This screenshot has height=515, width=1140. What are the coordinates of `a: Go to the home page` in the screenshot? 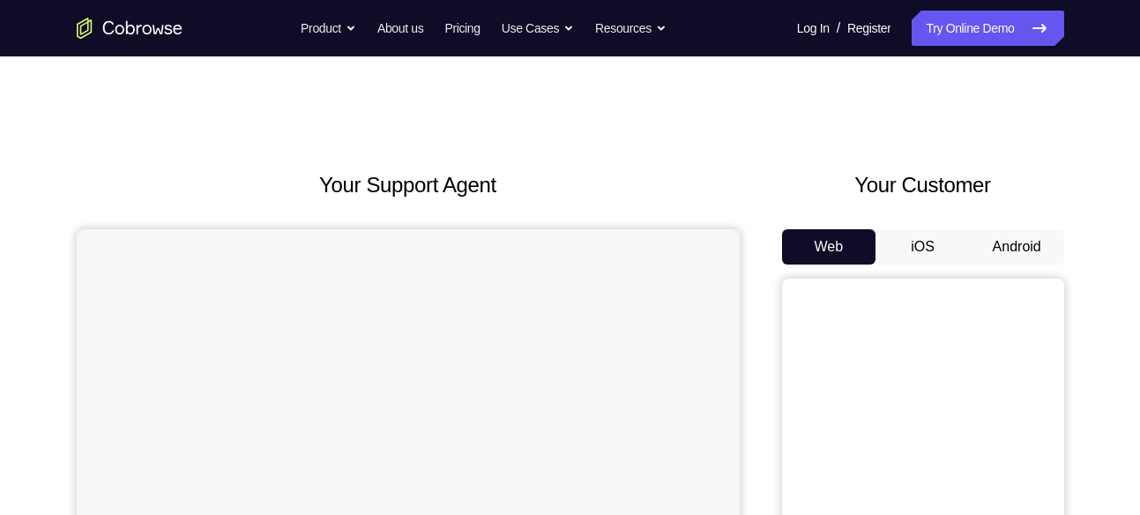 It's located at (130, 28).